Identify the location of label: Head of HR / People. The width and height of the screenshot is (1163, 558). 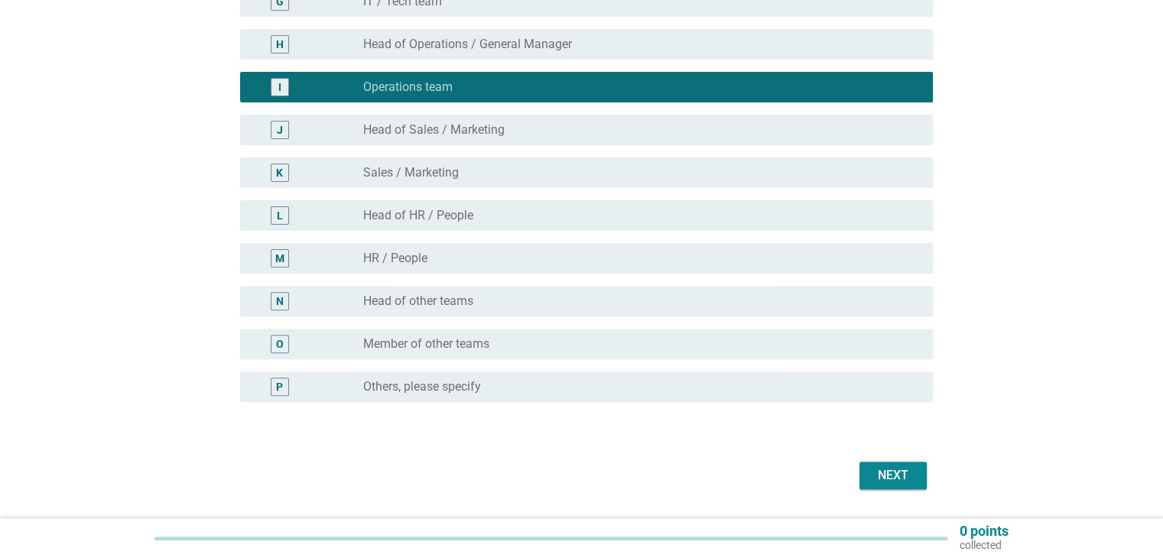
(418, 216).